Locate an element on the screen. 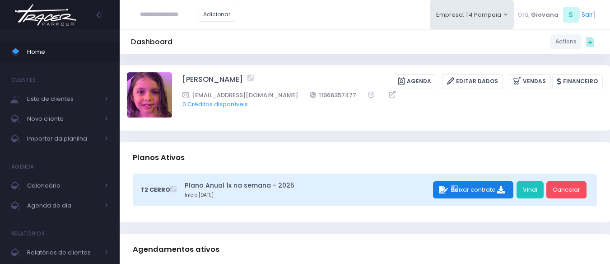 This screenshot has height=264, width=610. h4: Relatórios is located at coordinates (28, 233).